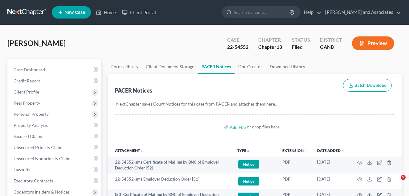 The height and width of the screenshot is (196, 409). I want to click on span: Batch Download, so click(371, 85).